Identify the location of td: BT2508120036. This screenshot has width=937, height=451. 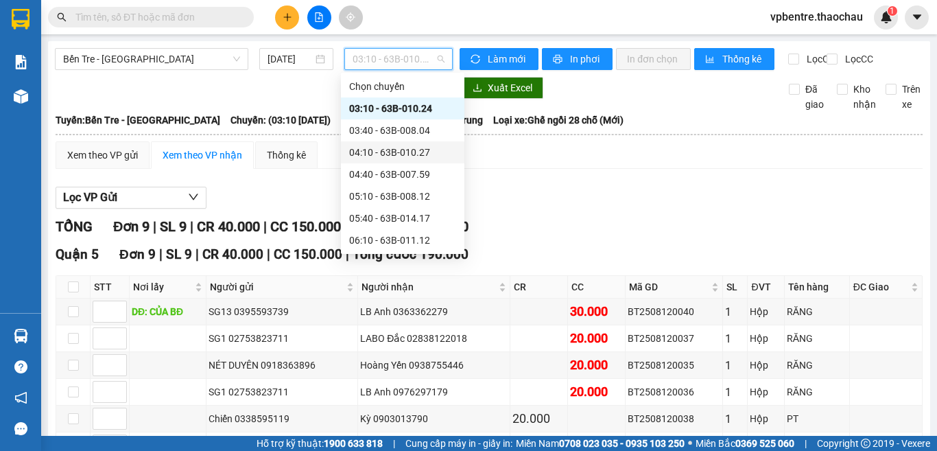
(674, 392).